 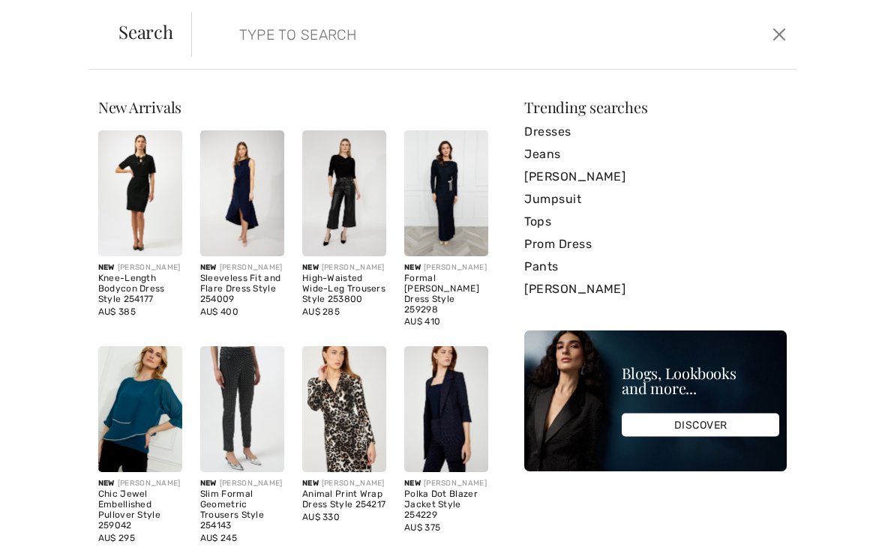 I want to click on img: Slim Formal Geometric Trousers Style 254143. Black/Silver, so click(x=242, y=409).